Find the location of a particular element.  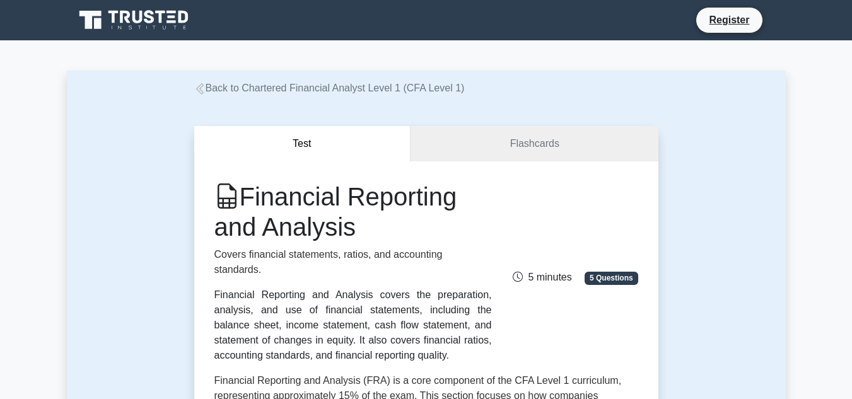

a: Register is located at coordinates (729, 20).